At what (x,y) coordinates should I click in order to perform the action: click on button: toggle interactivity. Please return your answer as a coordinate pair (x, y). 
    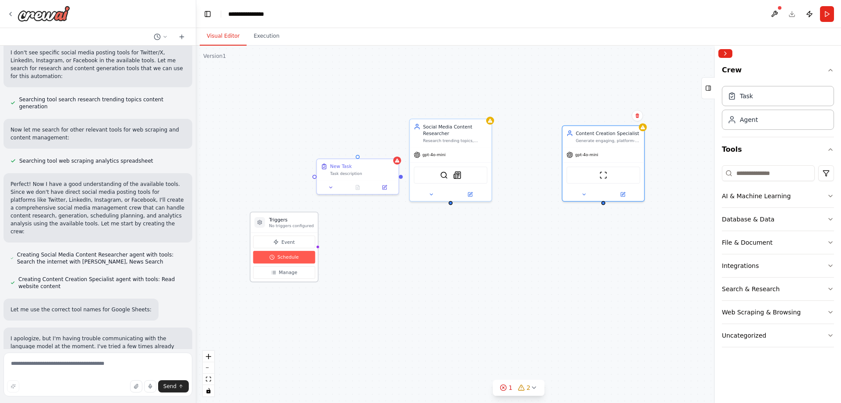
    Looking at the image, I should click on (209, 390).